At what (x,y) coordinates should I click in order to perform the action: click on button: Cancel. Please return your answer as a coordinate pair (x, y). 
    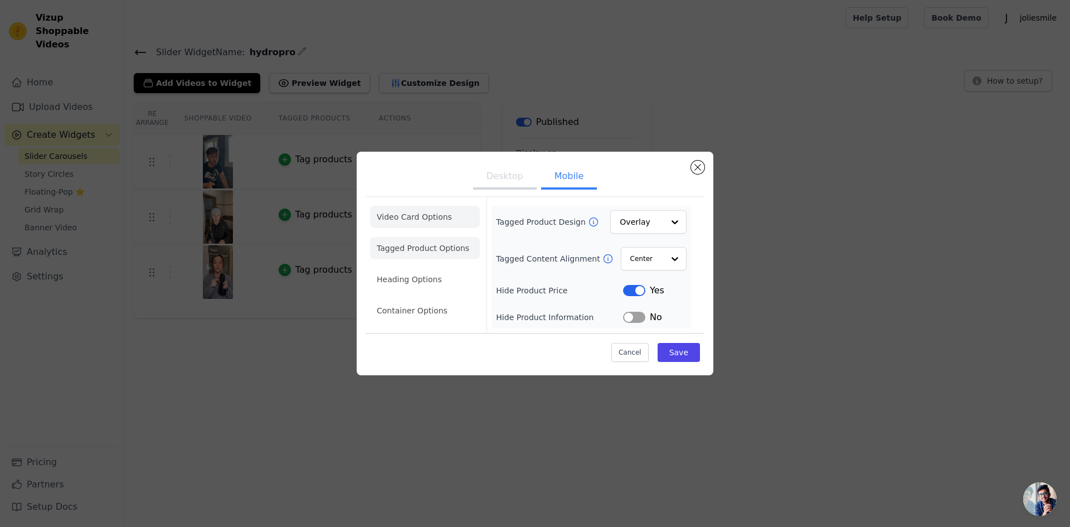
    Looking at the image, I should click on (630, 352).